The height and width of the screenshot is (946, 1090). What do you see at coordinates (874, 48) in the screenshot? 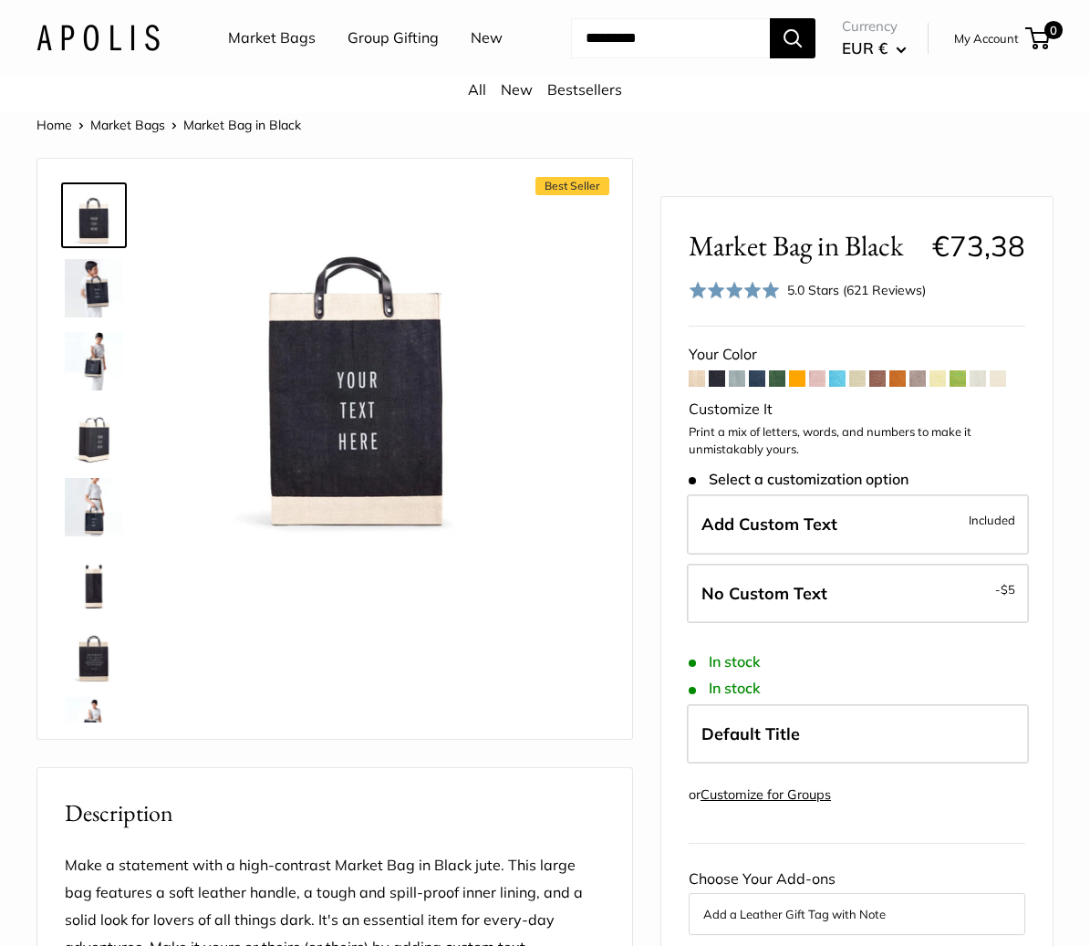
I see `button: EUR €` at bounding box center [874, 48].